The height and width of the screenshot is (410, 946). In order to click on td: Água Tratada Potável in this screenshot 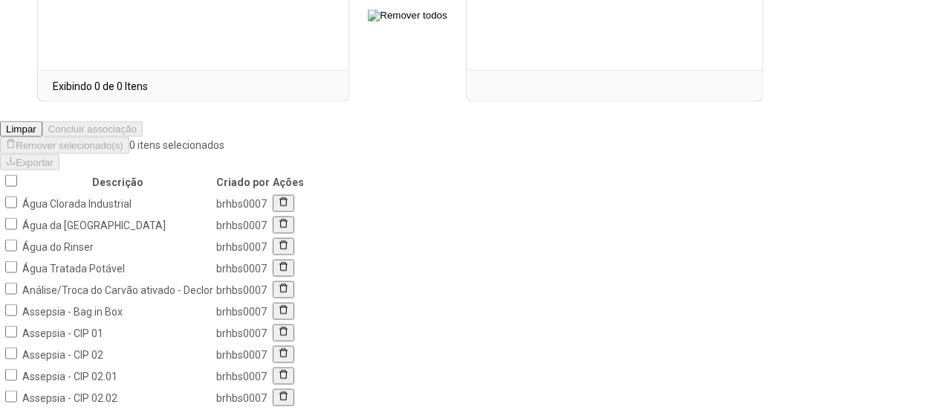, I will do `click(117, 268)`.